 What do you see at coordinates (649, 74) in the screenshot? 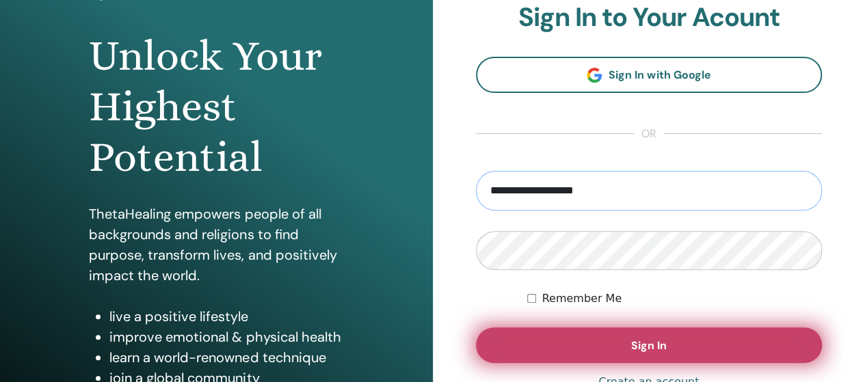
I see `a: Sign In with Google` at bounding box center [649, 74].